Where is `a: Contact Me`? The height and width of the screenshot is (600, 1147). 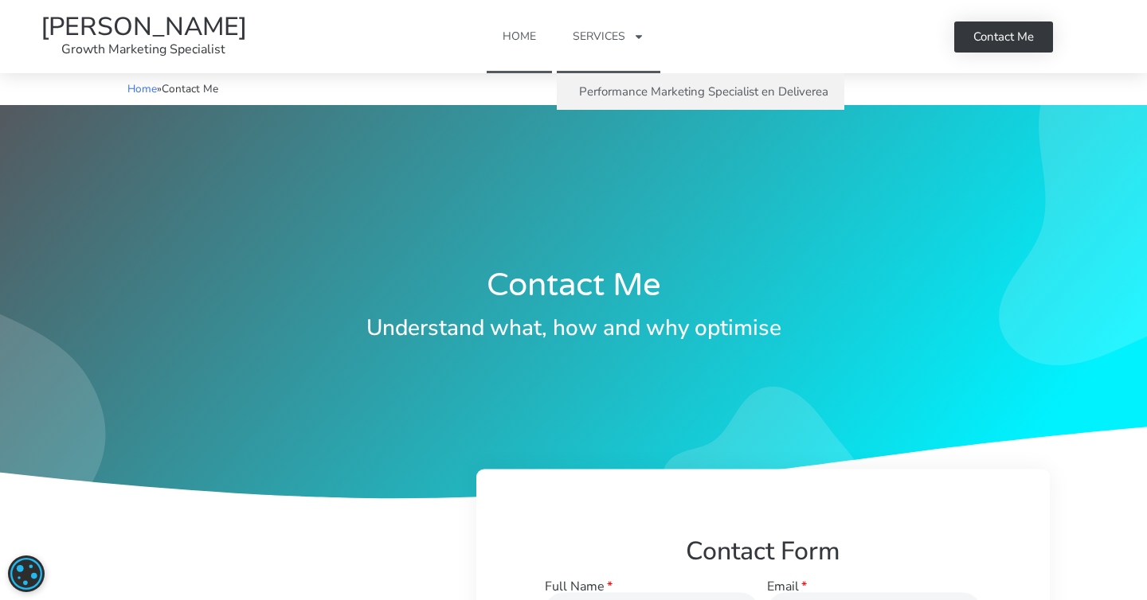
a: Contact Me is located at coordinates (1003, 37).